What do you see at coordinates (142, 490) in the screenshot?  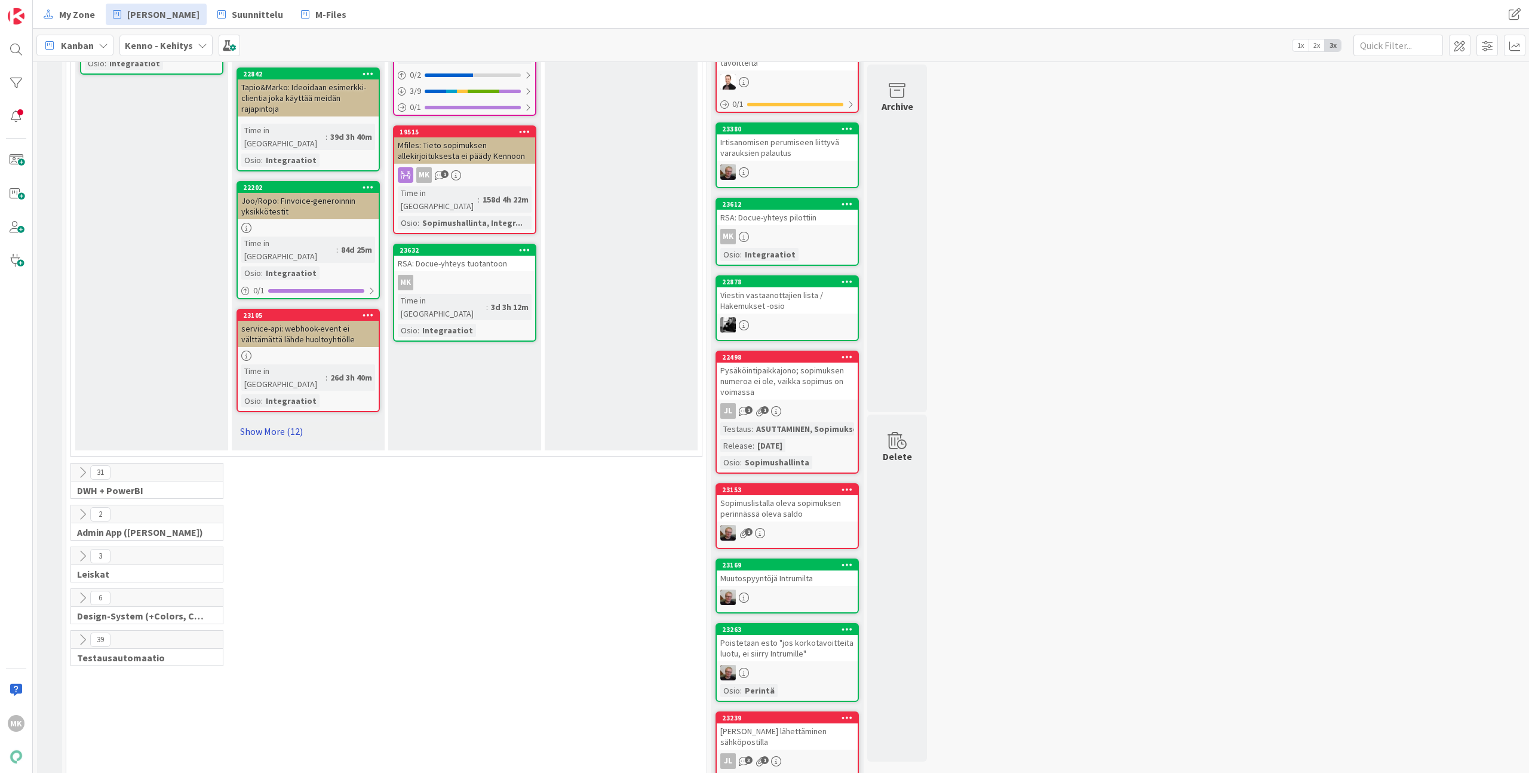 I see `span: DWH + PowerBI` at bounding box center [142, 490].